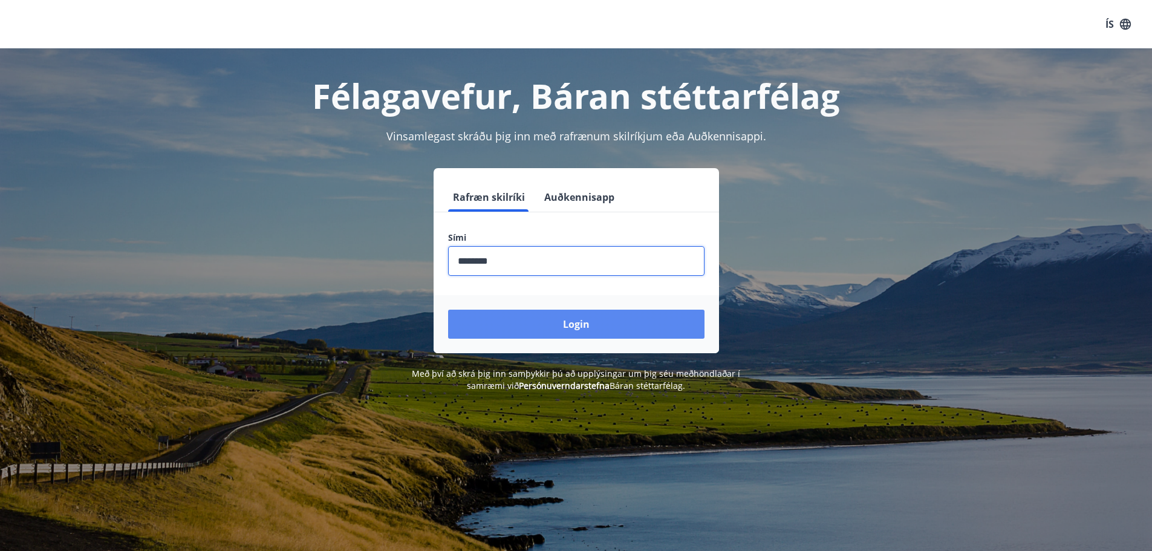  Describe the element at coordinates (1119, 24) in the screenshot. I see `button: ÍS` at that location.